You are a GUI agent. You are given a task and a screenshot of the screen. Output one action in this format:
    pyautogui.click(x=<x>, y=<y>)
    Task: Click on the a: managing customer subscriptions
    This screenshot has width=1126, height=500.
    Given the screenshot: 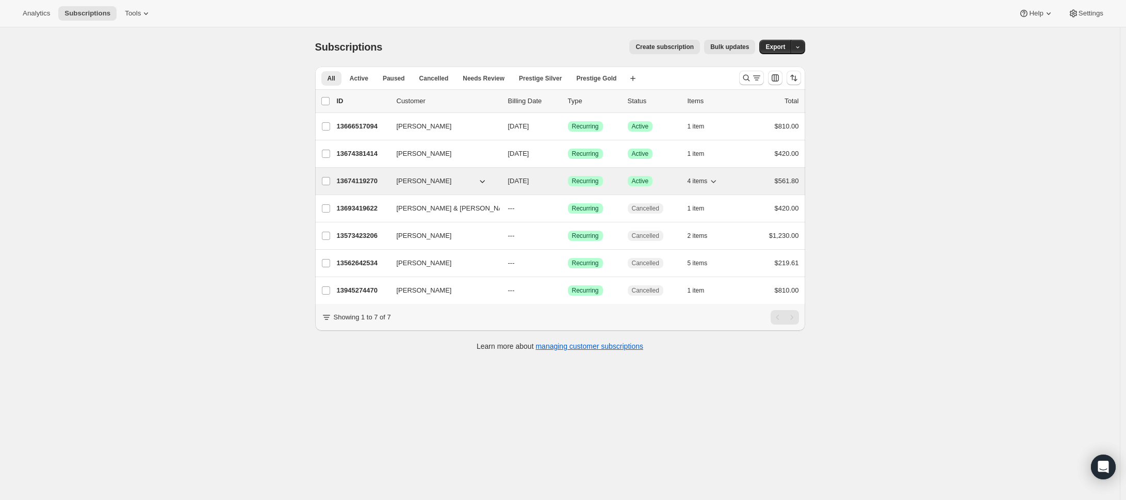 What is the action you would take?
    pyautogui.click(x=589, y=346)
    